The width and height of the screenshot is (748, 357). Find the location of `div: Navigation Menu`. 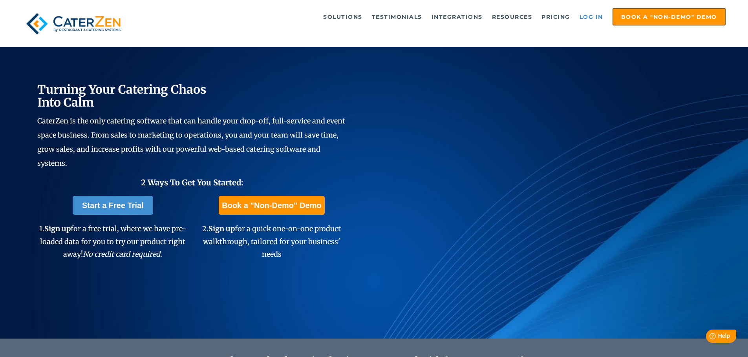

div: Navigation Menu is located at coordinates (434, 17).